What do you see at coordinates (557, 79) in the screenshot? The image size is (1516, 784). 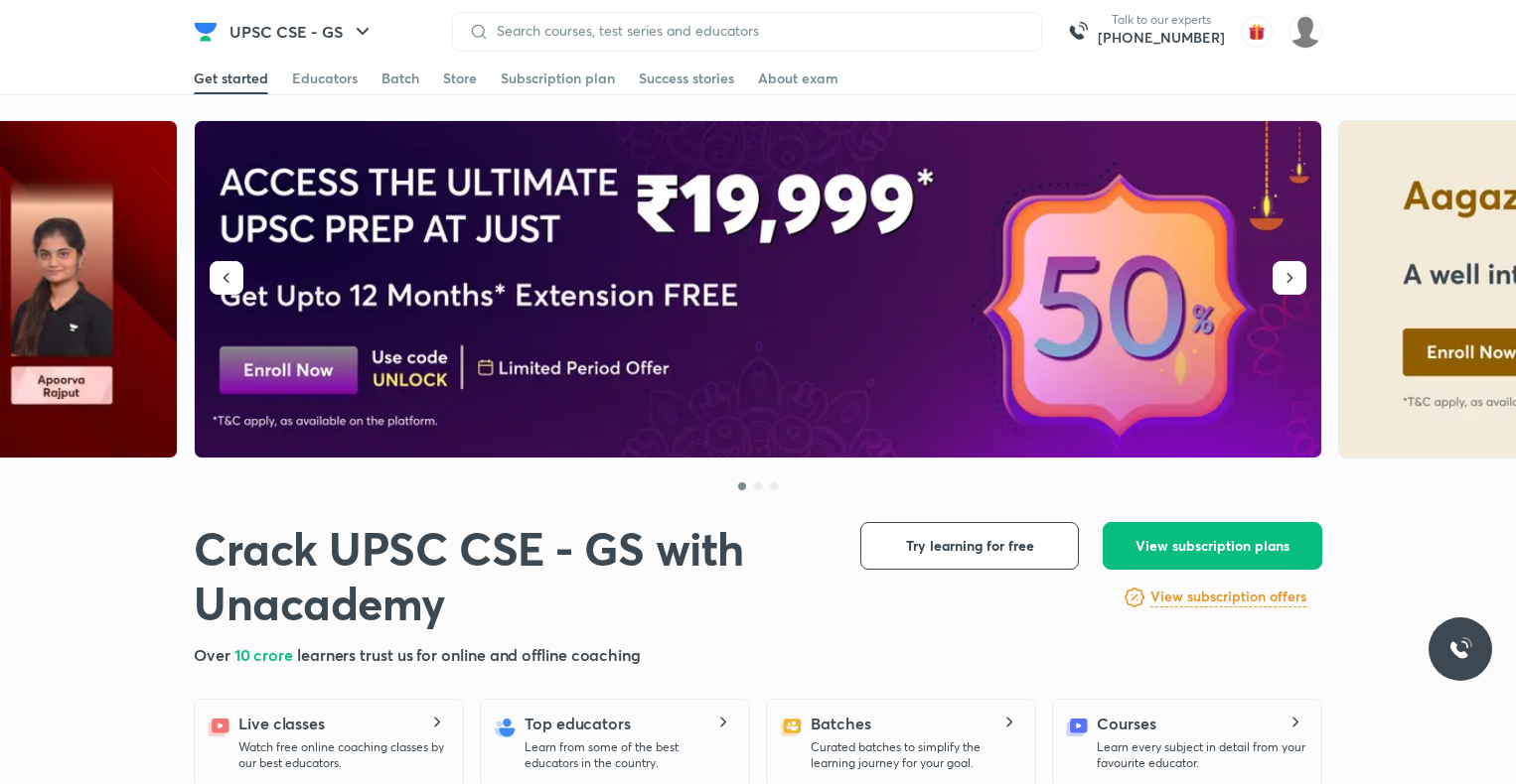 I see `div: Subscription plan` at bounding box center [557, 79].